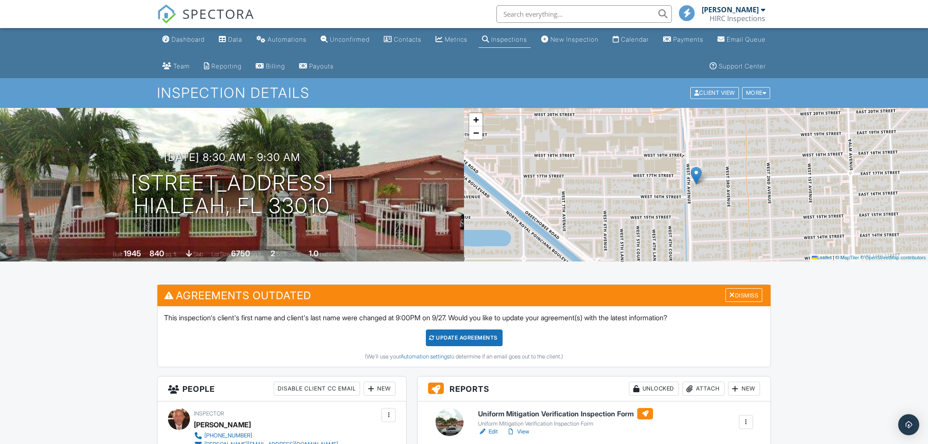 This screenshot has height=444, width=928. I want to click on span: Lot Size, so click(221, 254).